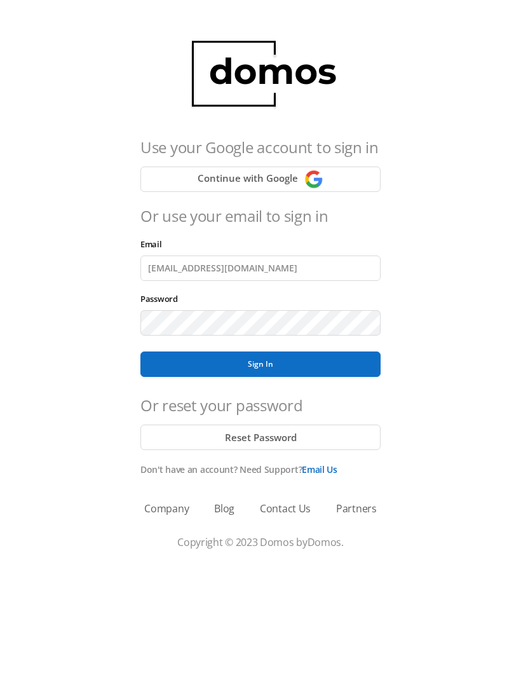 The image size is (521, 696). Describe the element at coordinates (162, 299) in the screenshot. I see `label: Password` at that location.